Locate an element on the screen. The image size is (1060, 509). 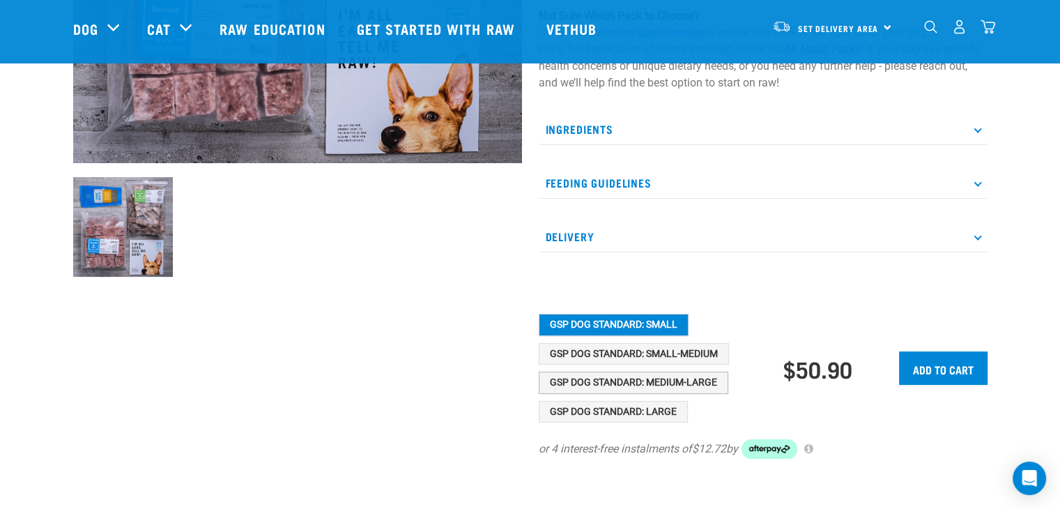
img: home-icon-1@2x.png is located at coordinates (931, 26).